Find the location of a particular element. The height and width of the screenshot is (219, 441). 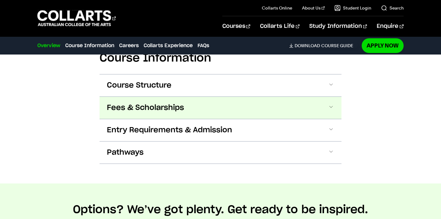

span: Course Structure is located at coordinates (139, 86).